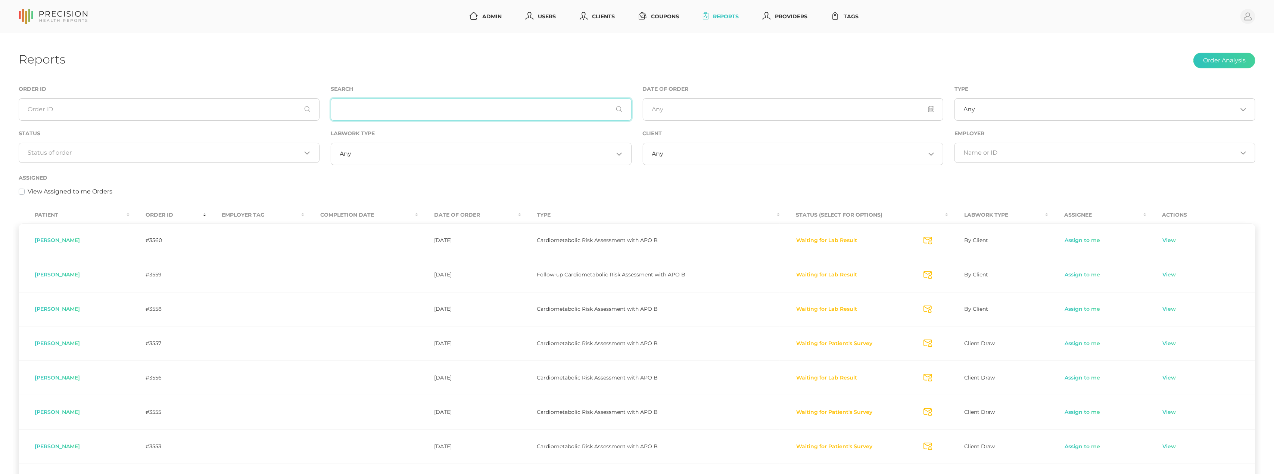 The width and height of the screenshot is (1274, 474). I want to click on a: Admin, so click(486, 16).